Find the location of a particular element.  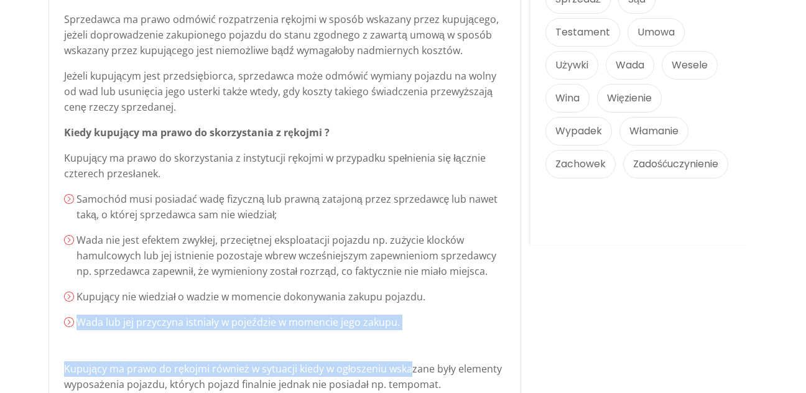

a: Włamanie is located at coordinates (654, 131).